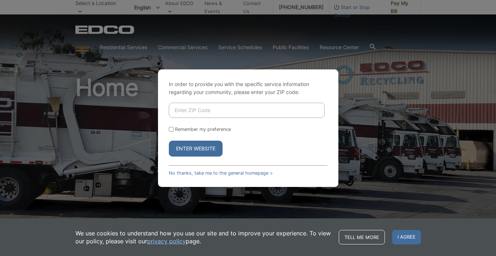 This screenshot has height=256, width=496. I want to click on input: Enter ZIP Code, so click(247, 110).